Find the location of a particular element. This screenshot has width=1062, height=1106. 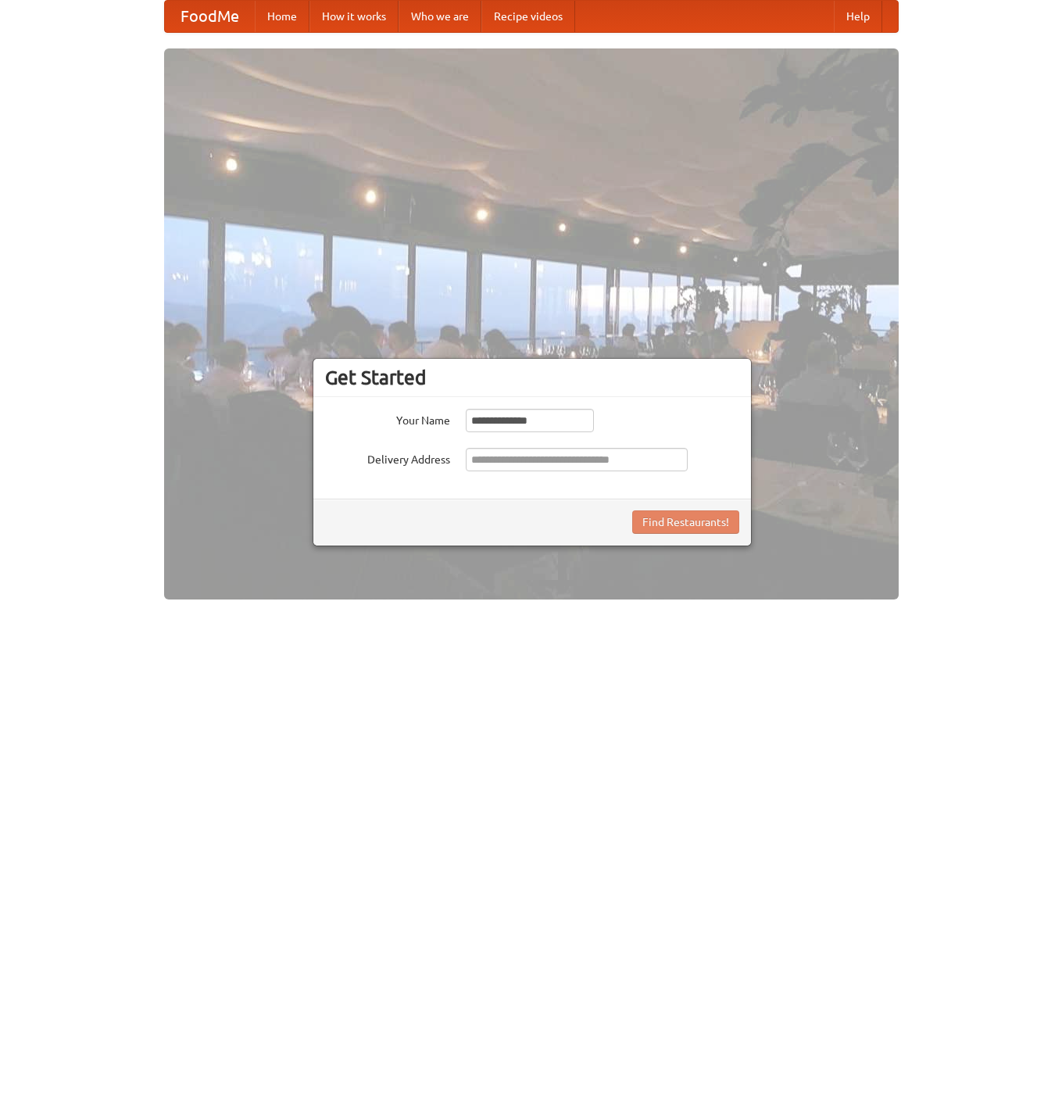

a: Home is located at coordinates (282, 16).